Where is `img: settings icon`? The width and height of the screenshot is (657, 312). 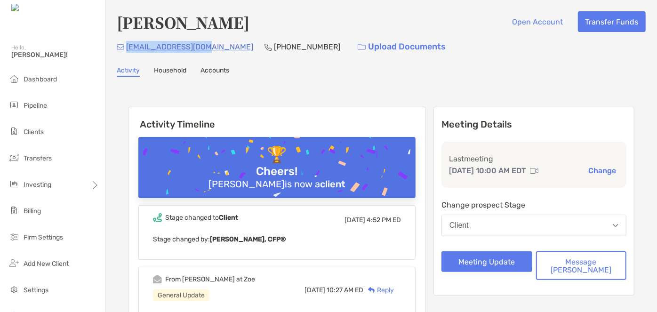
img: settings icon is located at coordinates (14, 289).